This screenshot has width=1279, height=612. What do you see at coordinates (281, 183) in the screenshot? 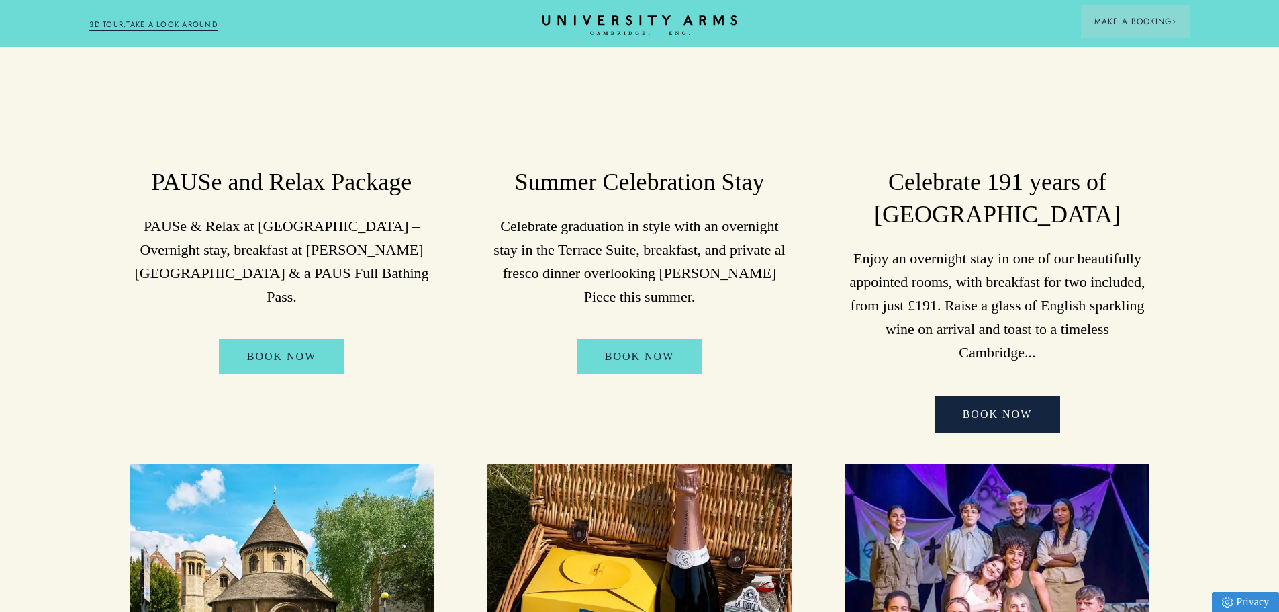
I see `h3: PAUSe and Relax Package` at bounding box center [281, 183].